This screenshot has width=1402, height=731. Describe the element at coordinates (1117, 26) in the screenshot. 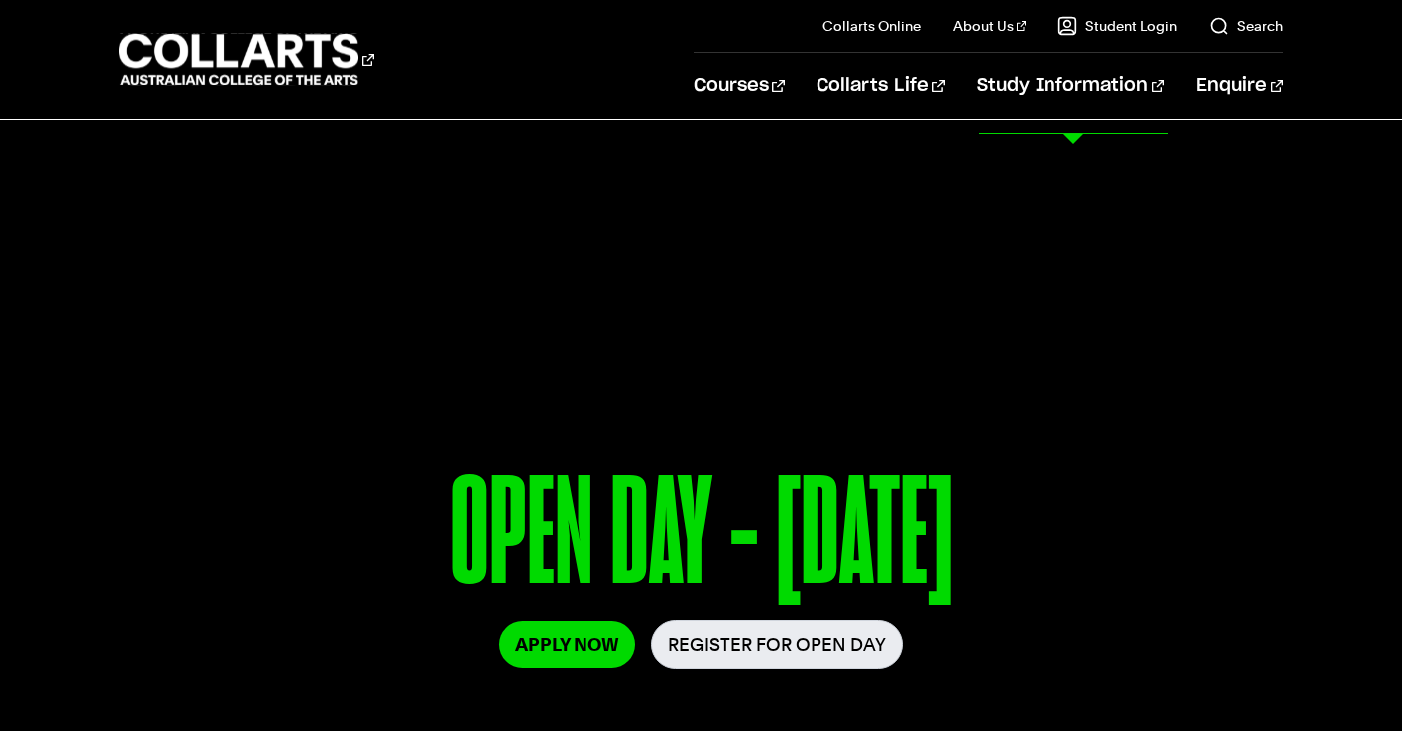

I see `a: Student Login` at that location.